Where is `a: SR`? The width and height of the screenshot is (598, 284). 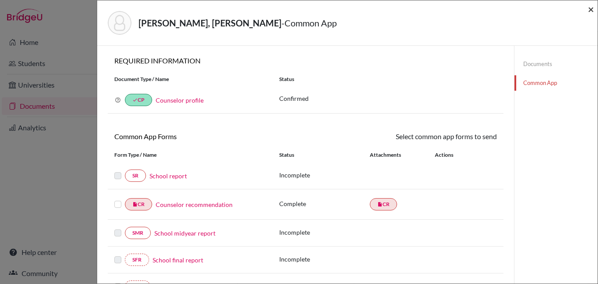 a: SR is located at coordinates (135, 175).